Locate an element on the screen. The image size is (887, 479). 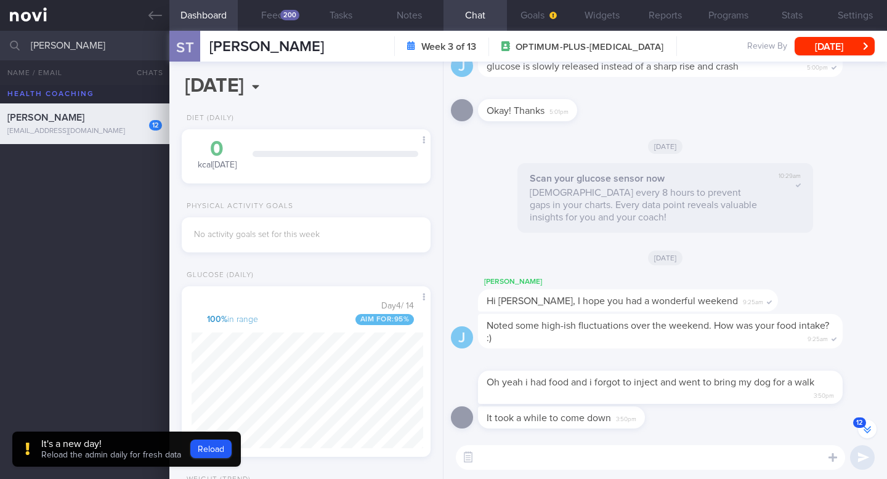
span: Noted some high-ish fluctuations over the weekend. How was your food intake? :) is located at coordinates (658, 332).